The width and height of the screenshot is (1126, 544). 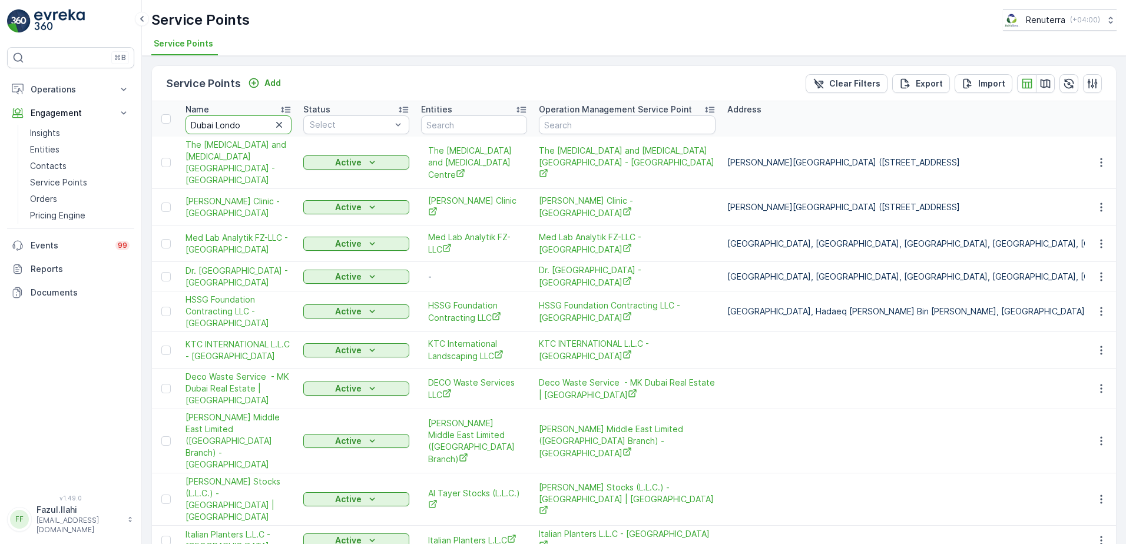 I want to click on button: Clear Filters, so click(x=846, y=84).